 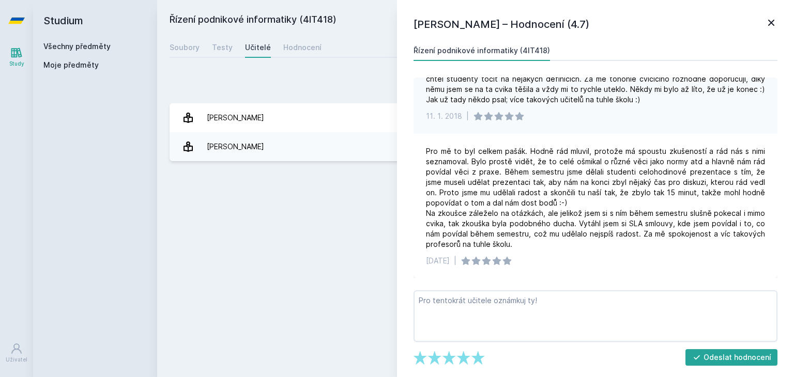 I want to click on div: Testy, so click(x=222, y=48).